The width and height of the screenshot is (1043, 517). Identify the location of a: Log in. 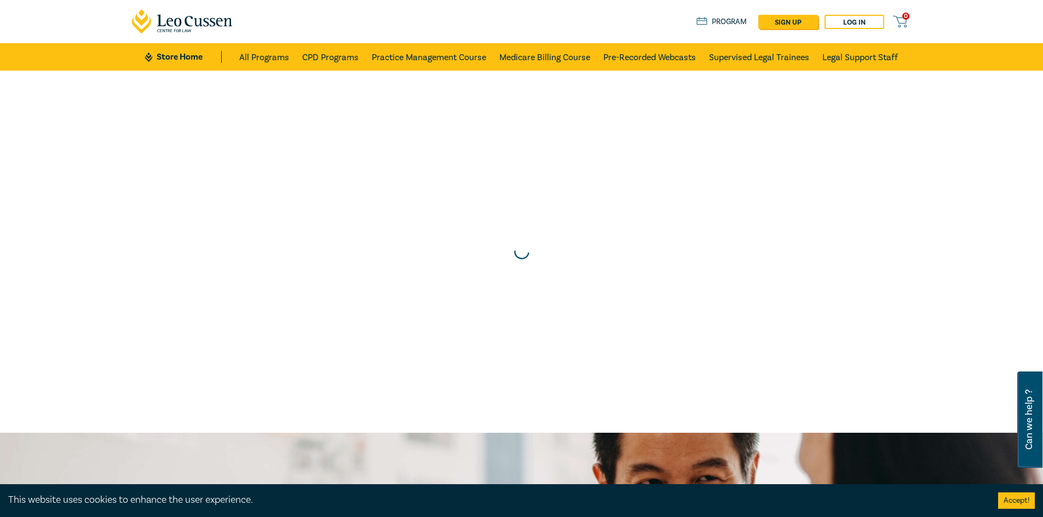
(854, 22).